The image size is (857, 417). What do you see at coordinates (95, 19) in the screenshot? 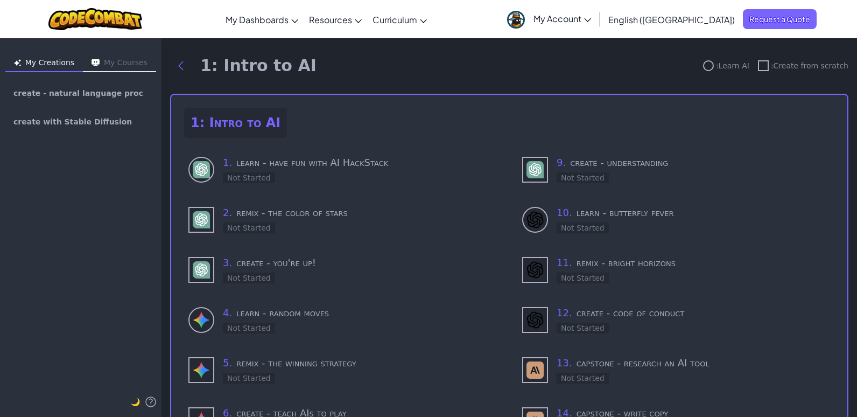
I see `a: CodeCombat logo` at bounding box center [95, 19].